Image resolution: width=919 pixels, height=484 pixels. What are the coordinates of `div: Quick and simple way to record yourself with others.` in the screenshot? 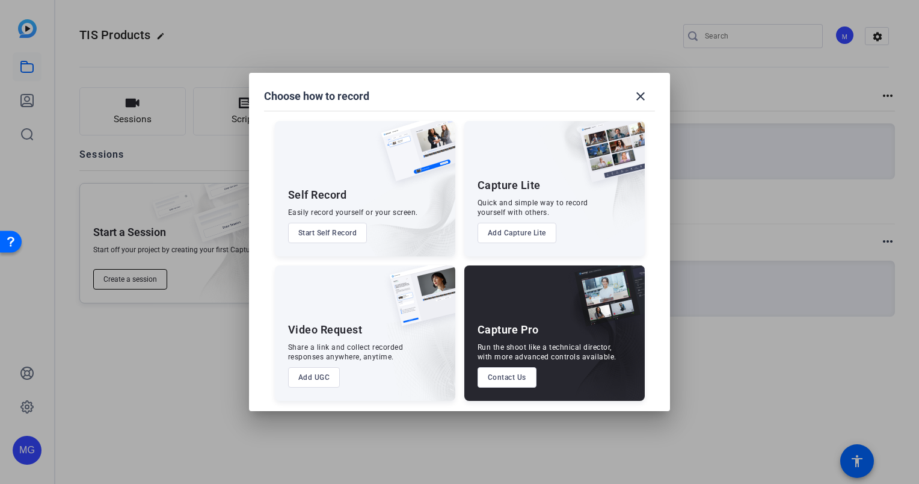 It's located at (533, 208).